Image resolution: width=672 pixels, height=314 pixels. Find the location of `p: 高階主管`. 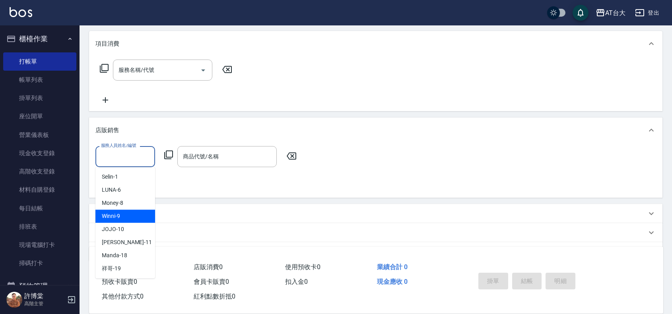

p: 高階主管 is located at coordinates (45, 304).